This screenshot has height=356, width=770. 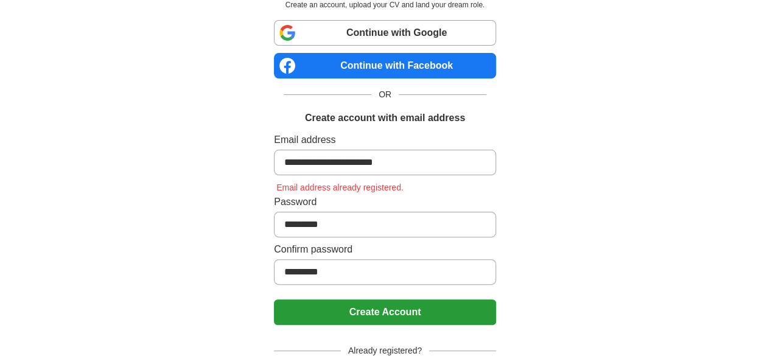 I want to click on label: Password, so click(x=385, y=202).